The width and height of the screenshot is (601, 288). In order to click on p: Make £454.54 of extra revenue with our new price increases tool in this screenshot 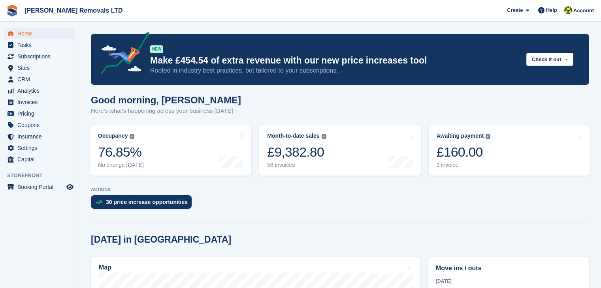, I will do `click(335, 60)`.